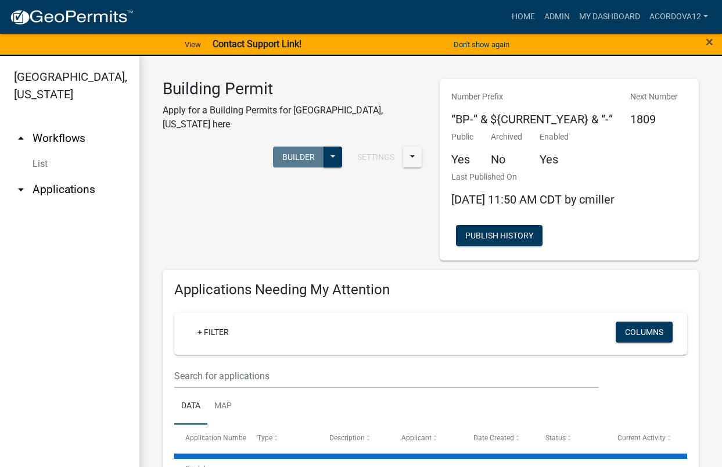  I want to click on a: View, so click(193, 44).